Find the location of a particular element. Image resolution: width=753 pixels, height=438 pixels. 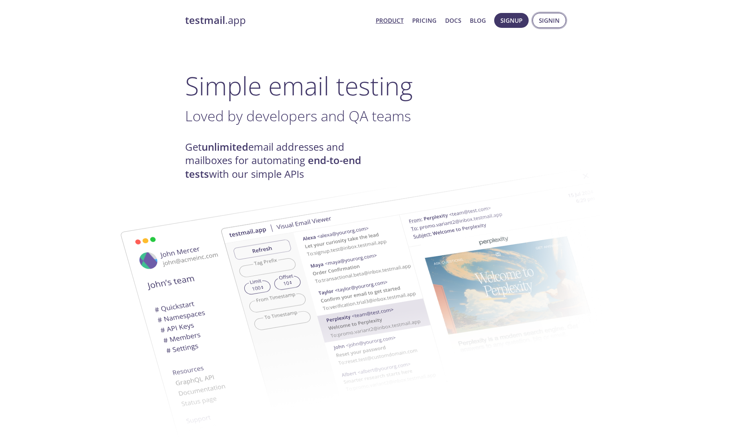

h4: Get email addresses and mailboxes for automating with our simple APIs is located at coordinates (281, 160).